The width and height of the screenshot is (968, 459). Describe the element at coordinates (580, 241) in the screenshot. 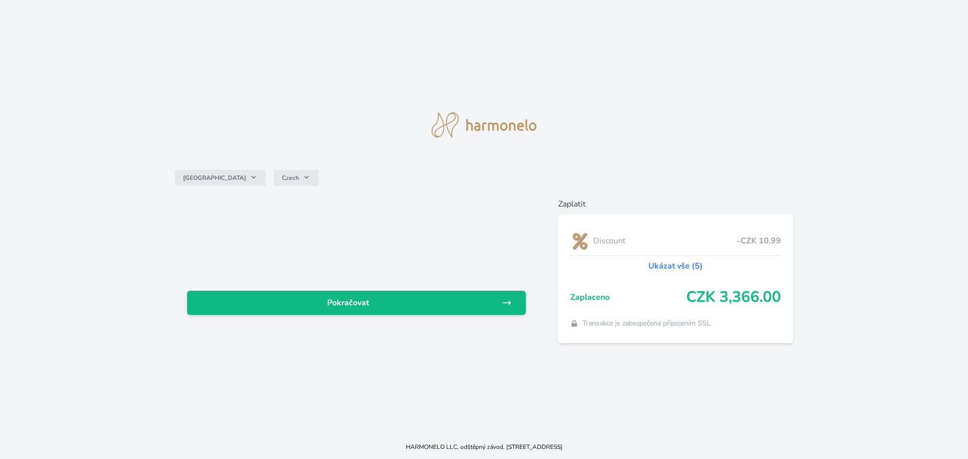

I see `img: discount-lo.png` at that location.